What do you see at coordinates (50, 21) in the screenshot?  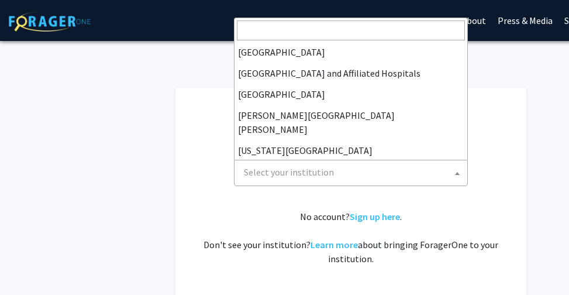 I see `img: ForagerOne Logo` at bounding box center [50, 21].